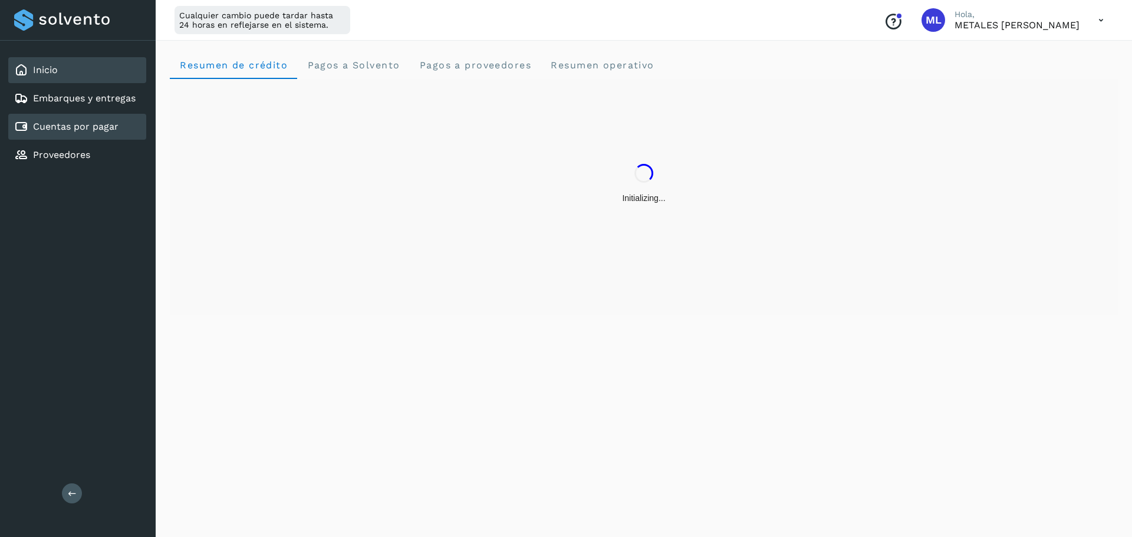 The image size is (1132, 537). What do you see at coordinates (75, 126) in the screenshot?
I see `a: Cuentas por pagar` at bounding box center [75, 126].